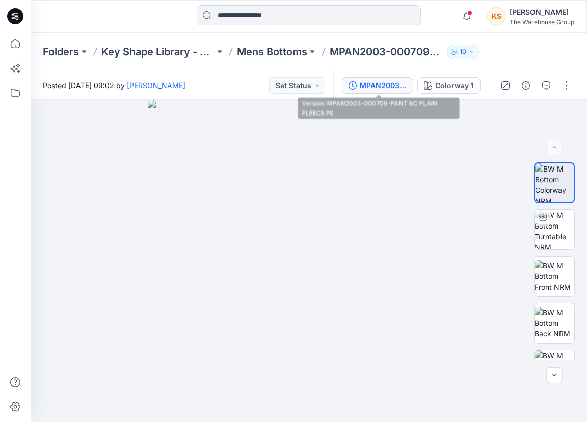 This screenshot has width=587, height=422. What do you see at coordinates (309, 261) in the screenshot?
I see `img: eyJhbGciOiJIUzI1NiIsImtpZCI6IjAiLCJzbHQiOiJzZXMiLCJ0eXAiOiJKV1QifQ.eyJkYXRhIjp7InR5cGUiOiJzdG9yYW...` at bounding box center [309, 261].